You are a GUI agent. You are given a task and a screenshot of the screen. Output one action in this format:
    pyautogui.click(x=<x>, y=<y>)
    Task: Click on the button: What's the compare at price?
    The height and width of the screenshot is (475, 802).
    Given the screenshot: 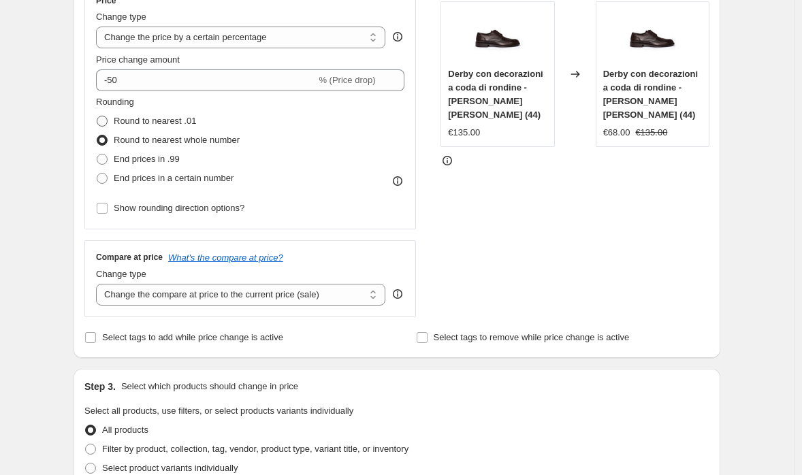 What is the action you would take?
    pyautogui.click(x=225, y=257)
    